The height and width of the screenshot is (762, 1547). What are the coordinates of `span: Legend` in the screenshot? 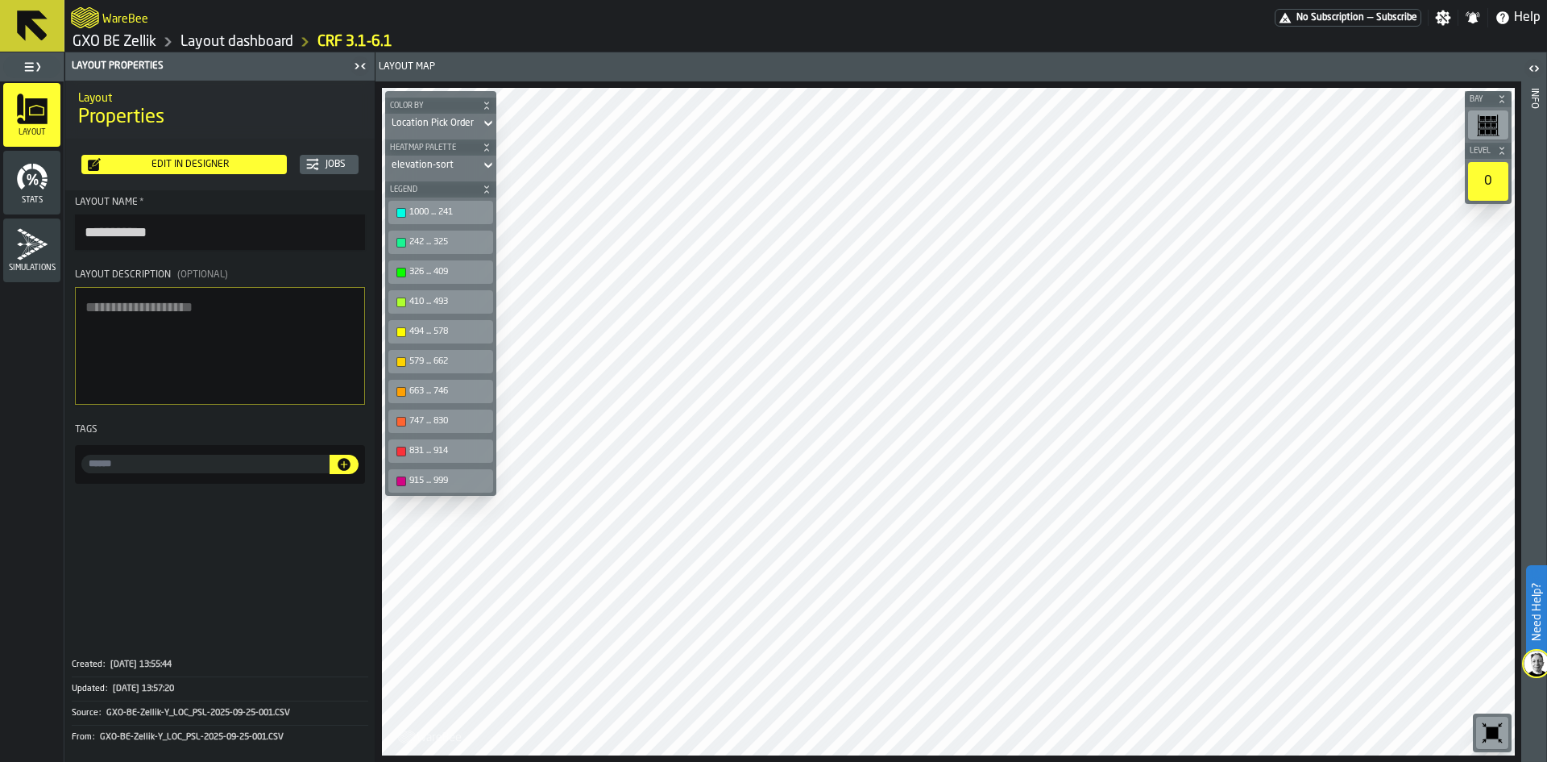 It's located at (433, 189).